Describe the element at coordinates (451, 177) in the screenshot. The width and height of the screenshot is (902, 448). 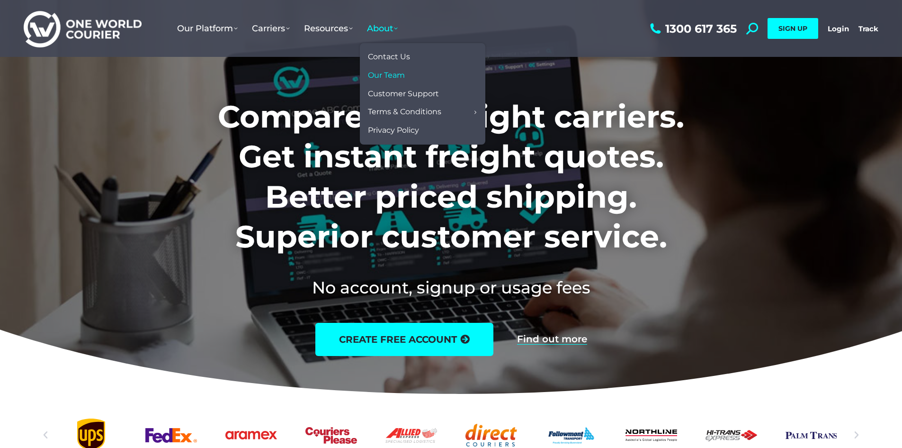
I see `h1: Compare top freight carriers. Get instant freight quotes. Better priced shipping. Superior custom...` at that location.